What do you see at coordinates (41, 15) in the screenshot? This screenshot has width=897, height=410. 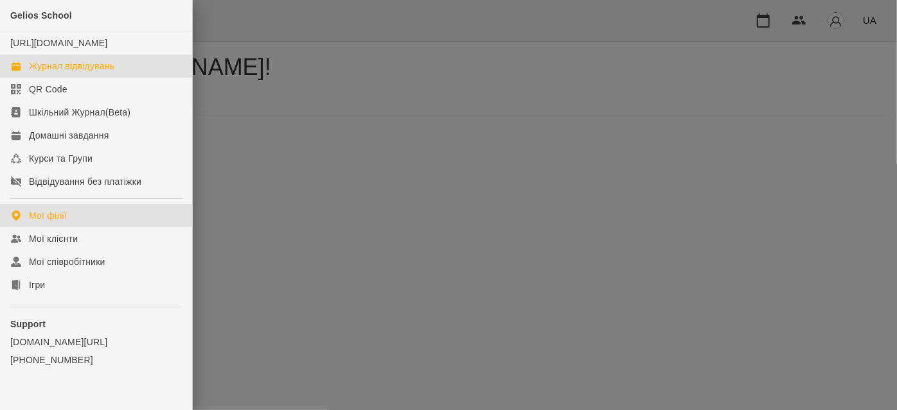 I see `span: Gelios School` at bounding box center [41, 15].